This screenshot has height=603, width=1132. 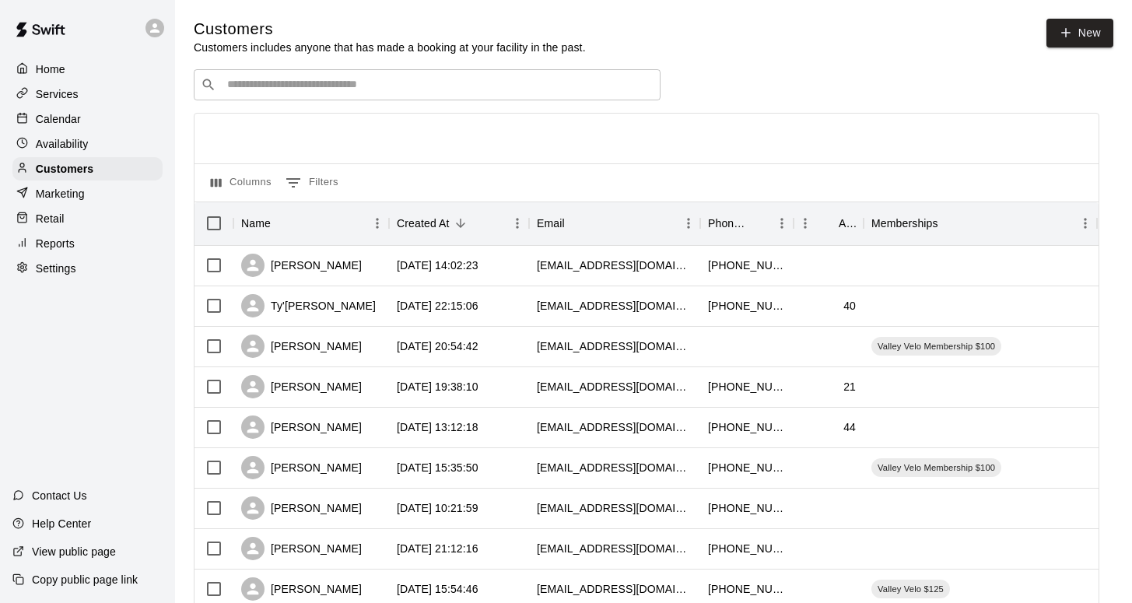 What do you see at coordinates (74, 552) in the screenshot?
I see `p: View public page` at bounding box center [74, 552].